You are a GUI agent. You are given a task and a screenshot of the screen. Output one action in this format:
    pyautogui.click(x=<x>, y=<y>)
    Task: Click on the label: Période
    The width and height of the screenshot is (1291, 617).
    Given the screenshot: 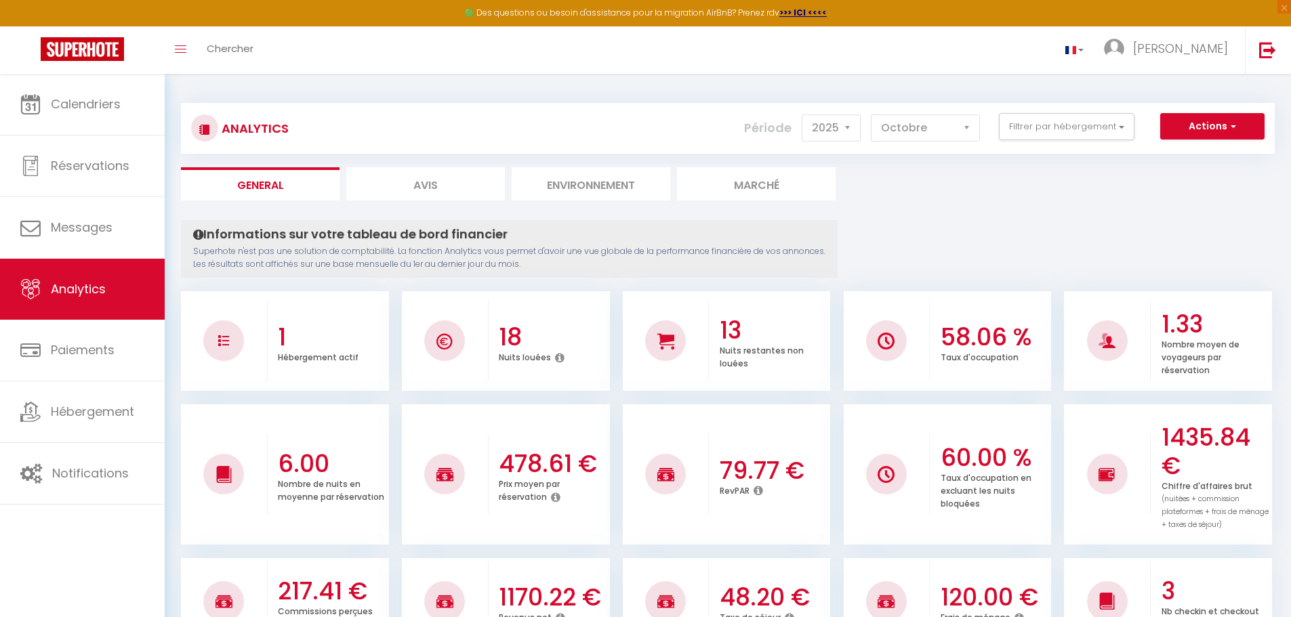 What is the action you would take?
    pyautogui.click(x=768, y=128)
    